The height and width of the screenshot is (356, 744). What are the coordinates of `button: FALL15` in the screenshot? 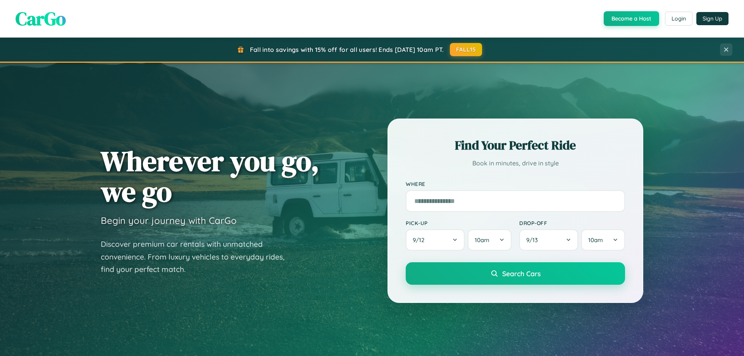 It's located at (466, 50).